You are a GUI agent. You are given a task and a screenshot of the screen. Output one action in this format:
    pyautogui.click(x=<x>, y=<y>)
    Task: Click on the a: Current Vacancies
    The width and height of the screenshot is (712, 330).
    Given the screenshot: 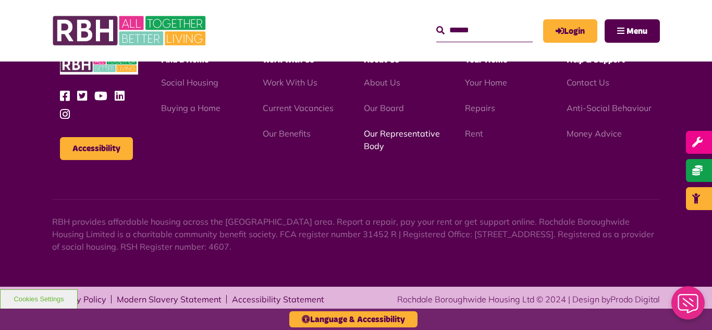 What is the action you would take?
    pyautogui.click(x=298, y=108)
    